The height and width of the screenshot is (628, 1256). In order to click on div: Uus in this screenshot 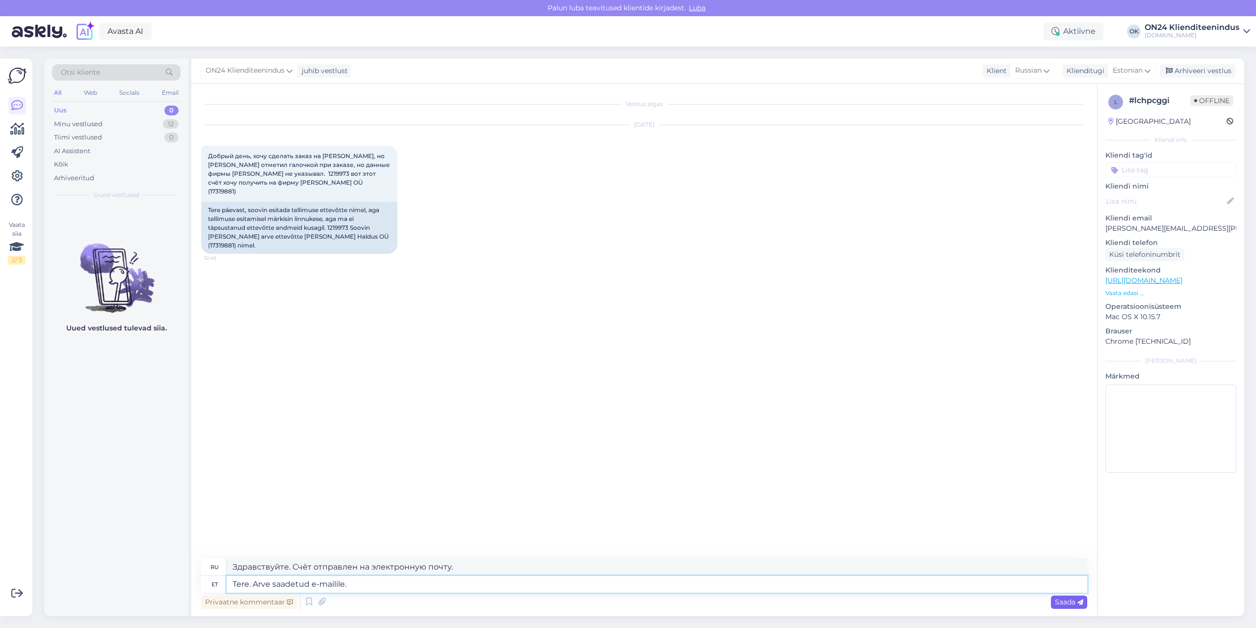, I will do `click(60, 110)`.